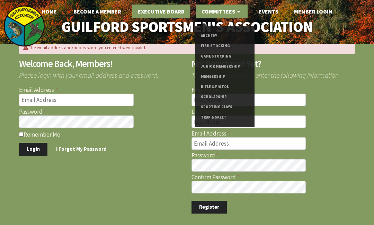 The image size is (374, 225). What do you see at coordinates (225, 46) in the screenshot?
I see `a: Fish Stocking` at bounding box center [225, 46].